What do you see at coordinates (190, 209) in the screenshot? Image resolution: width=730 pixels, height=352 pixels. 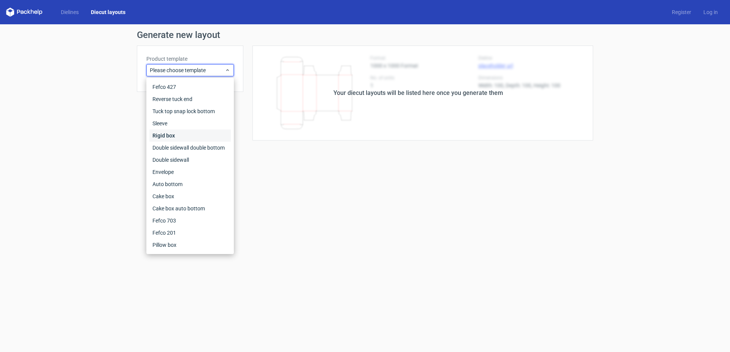 I see `div: Cake box auto bottom` at bounding box center [190, 209].